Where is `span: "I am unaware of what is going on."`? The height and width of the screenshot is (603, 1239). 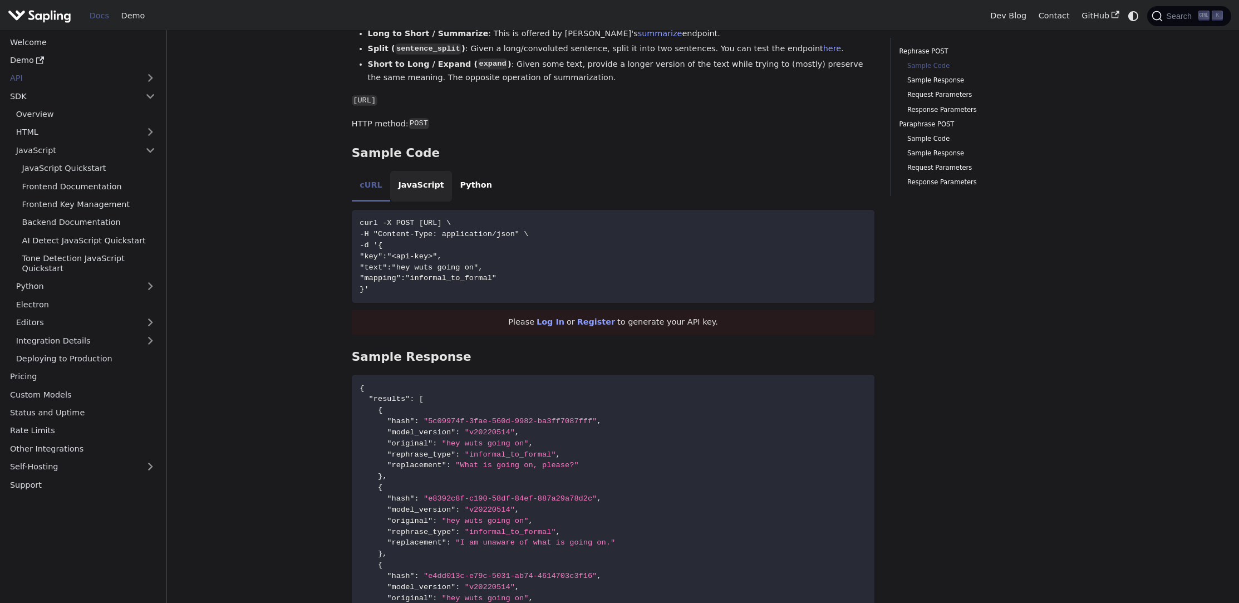
span: "I am unaware of what is going on." is located at coordinates (535, 542).